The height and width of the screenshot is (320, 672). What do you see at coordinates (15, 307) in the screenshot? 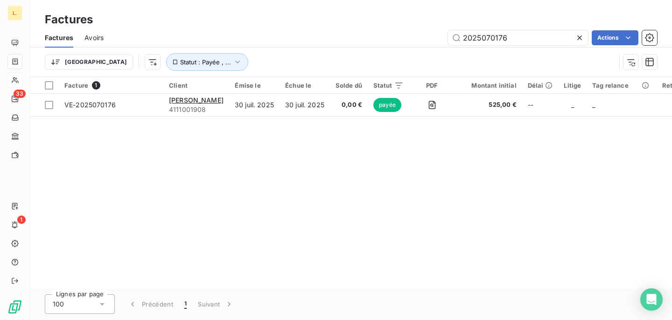
I see `img: Logo LeanPay` at bounding box center [15, 307].